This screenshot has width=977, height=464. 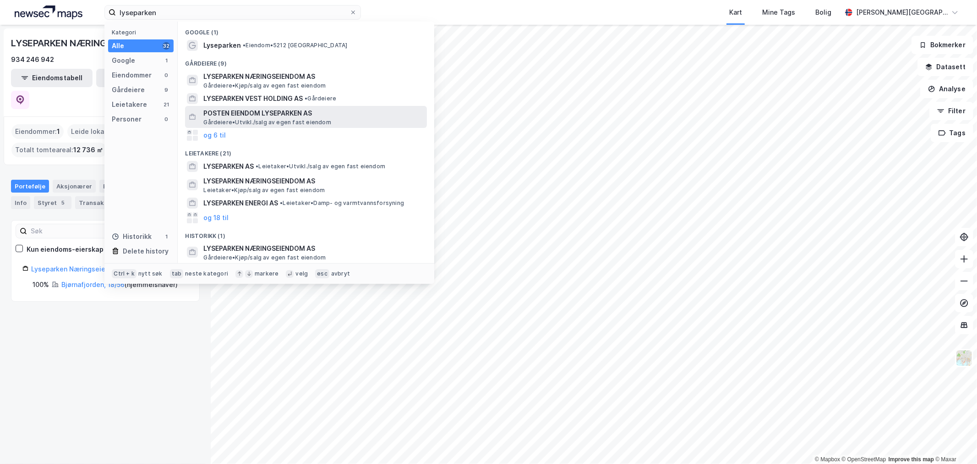 What do you see at coordinates (207, 273) in the screenshot?
I see `div: neste kategori` at bounding box center [207, 273].